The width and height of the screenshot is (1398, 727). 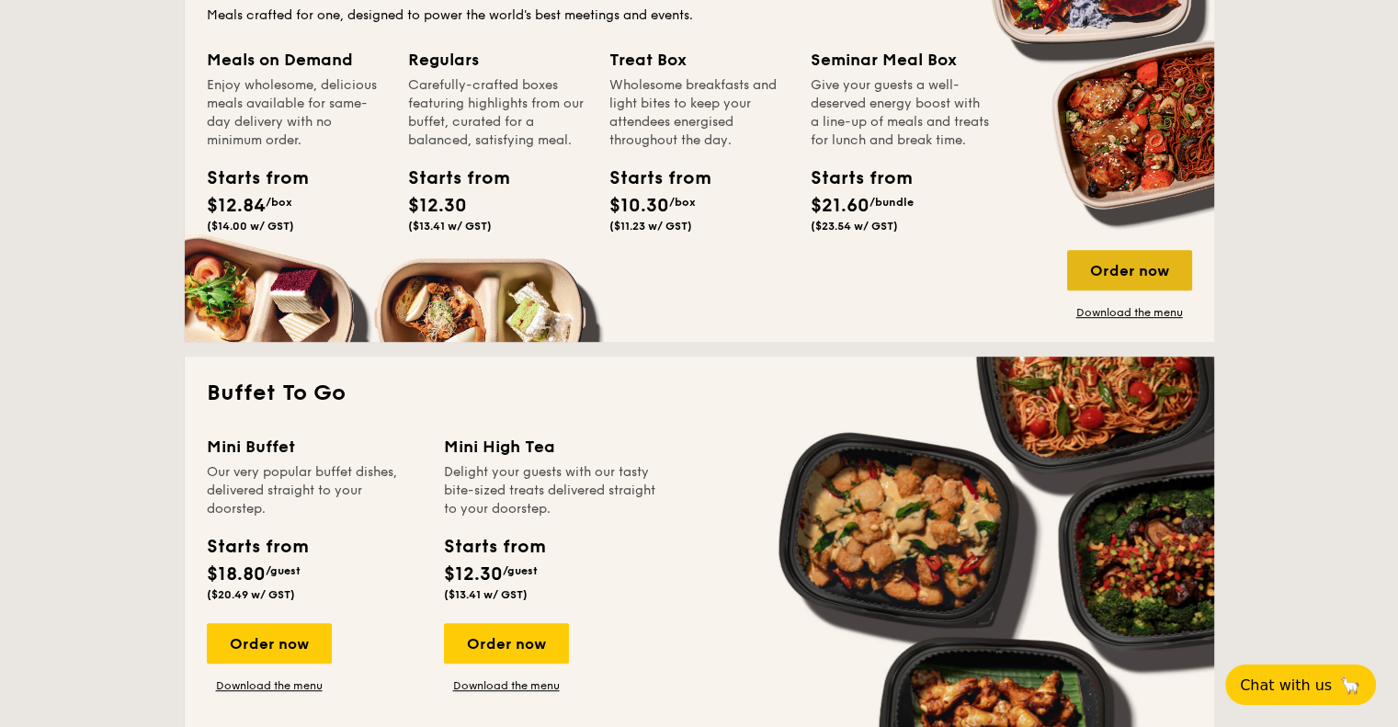 I want to click on span: $18.80, so click(x=236, y=574).